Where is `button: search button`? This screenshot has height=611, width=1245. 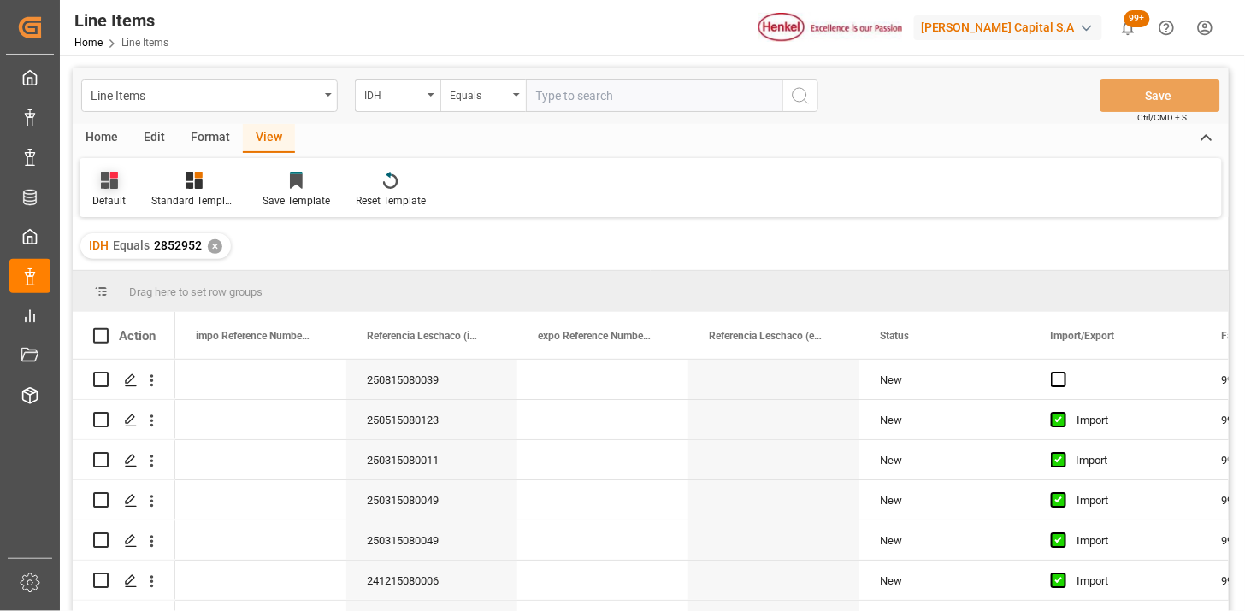 button: search button is located at coordinates (800, 96).